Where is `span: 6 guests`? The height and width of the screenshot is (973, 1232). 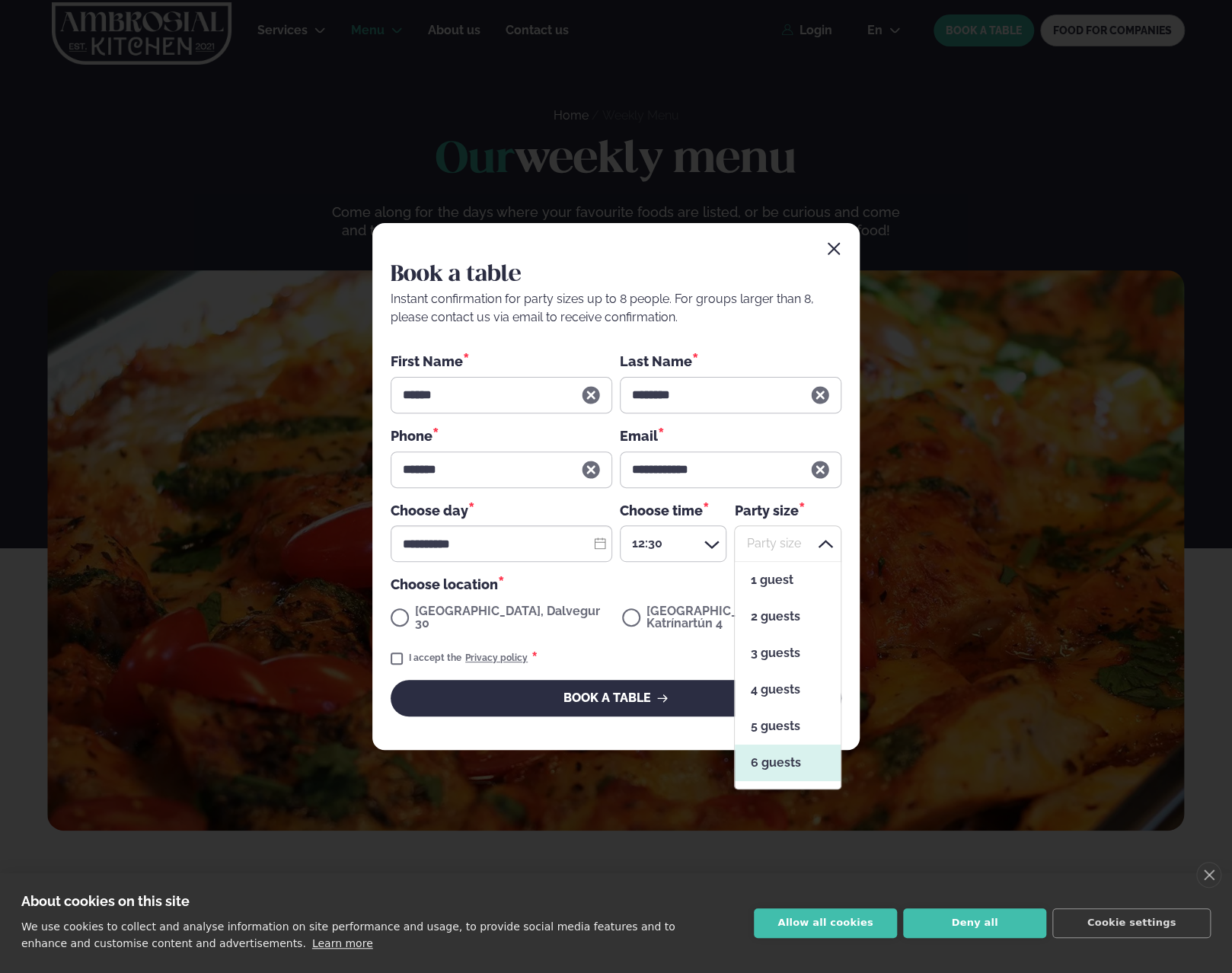 span: 6 guests is located at coordinates (776, 763).